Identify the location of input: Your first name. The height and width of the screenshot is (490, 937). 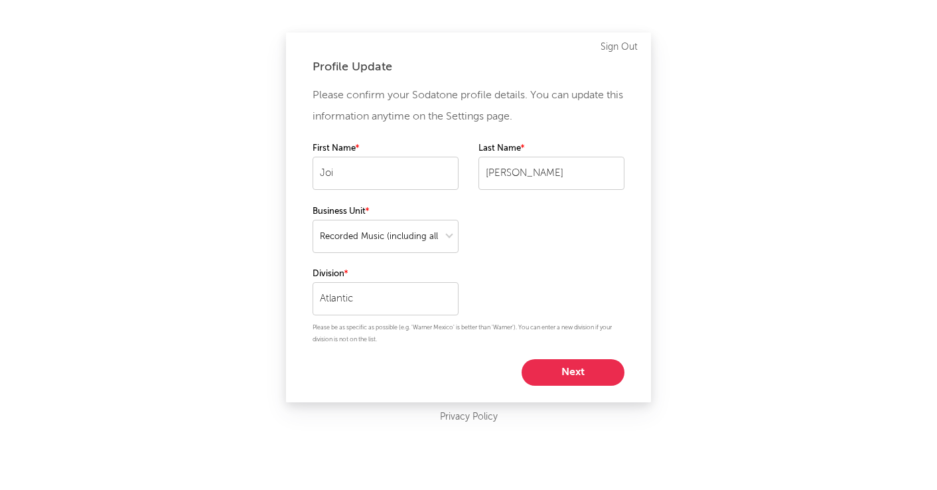
(386, 173).